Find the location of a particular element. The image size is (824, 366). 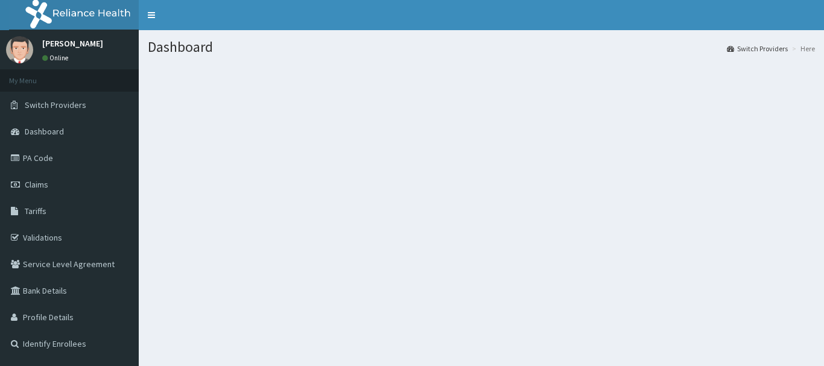

span: Claims is located at coordinates (36, 185).